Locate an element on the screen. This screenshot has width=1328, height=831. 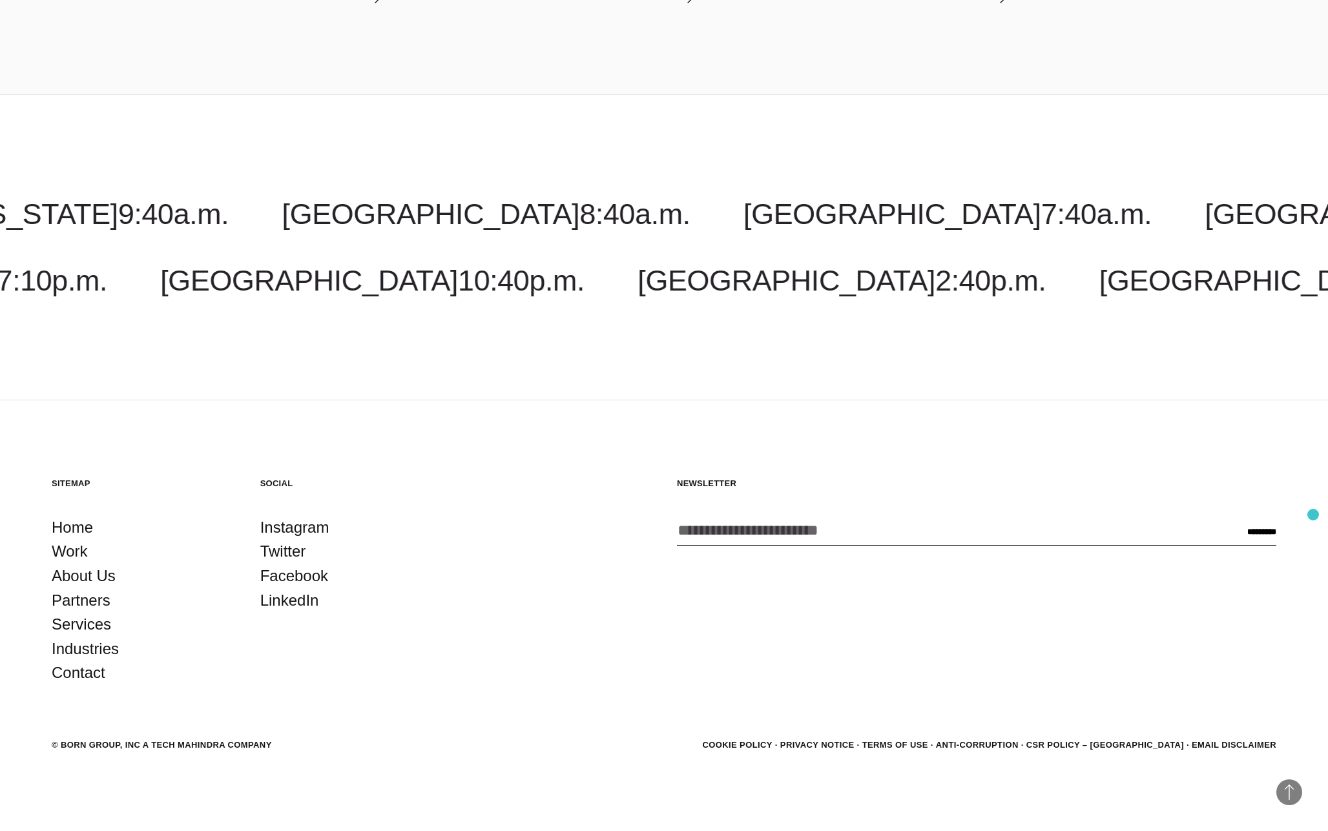
h5: Sitemap is located at coordinates (143, 483).